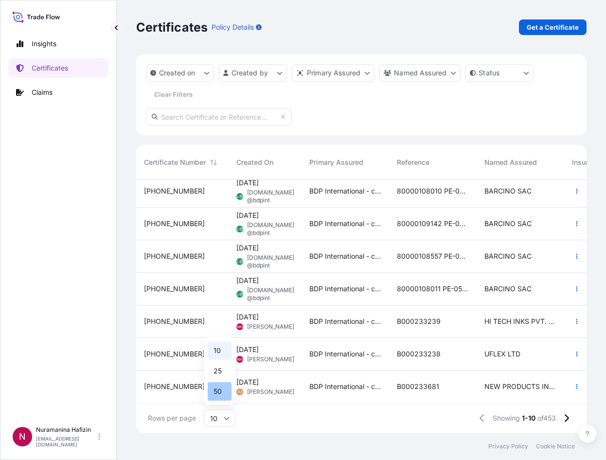 The height and width of the screenshot is (460, 606). Describe the element at coordinates (506, 418) in the screenshot. I see `span: Showing` at that location.